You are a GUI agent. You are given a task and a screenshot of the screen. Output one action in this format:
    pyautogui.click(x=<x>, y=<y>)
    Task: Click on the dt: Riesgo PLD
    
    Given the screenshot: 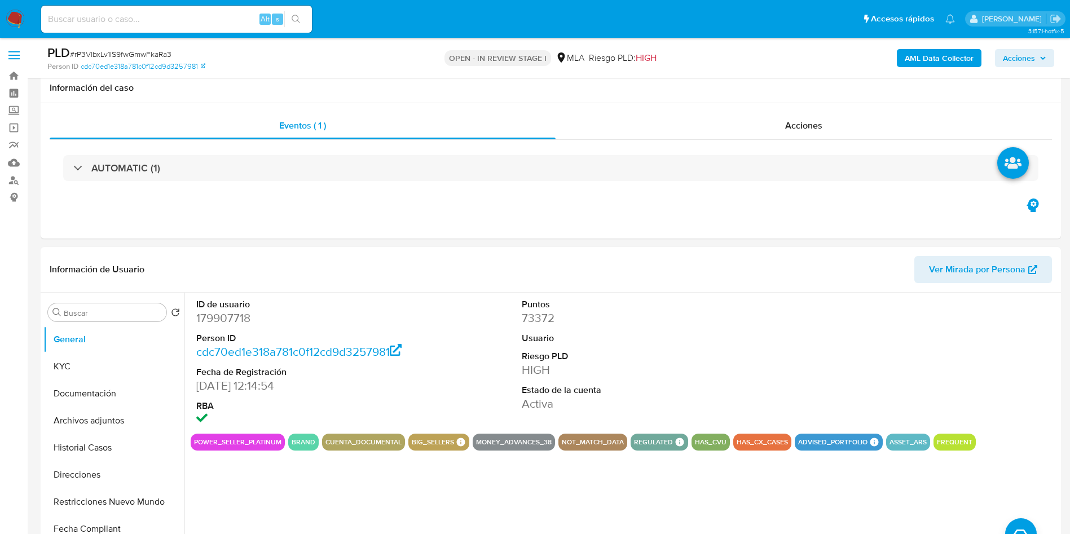 What is the action you would take?
    pyautogui.click(x=625, y=357)
    